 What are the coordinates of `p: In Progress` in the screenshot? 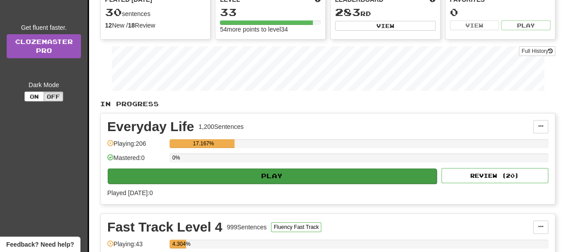 It's located at (327, 104).